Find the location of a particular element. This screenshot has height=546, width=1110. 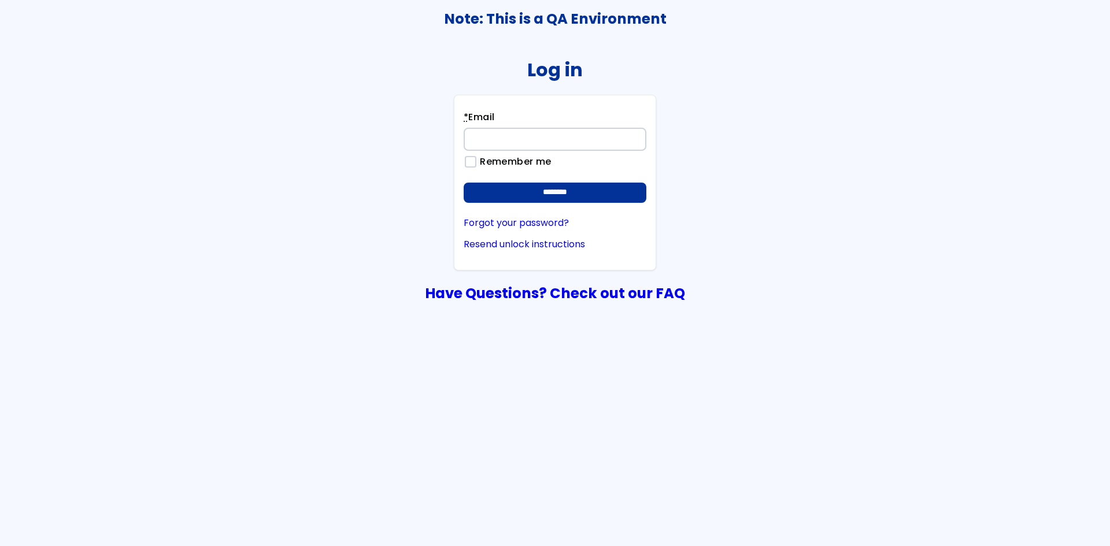

abbr: required is located at coordinates (466, 117).